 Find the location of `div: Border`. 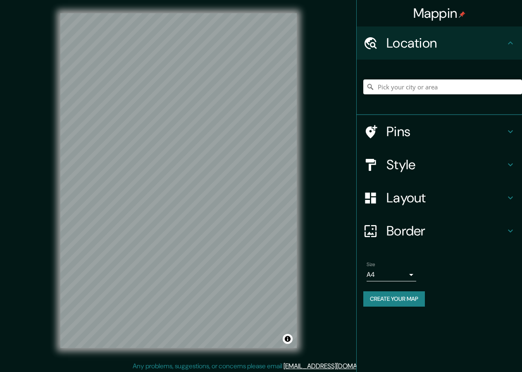

div: Border is located at coordinates (440, 231).